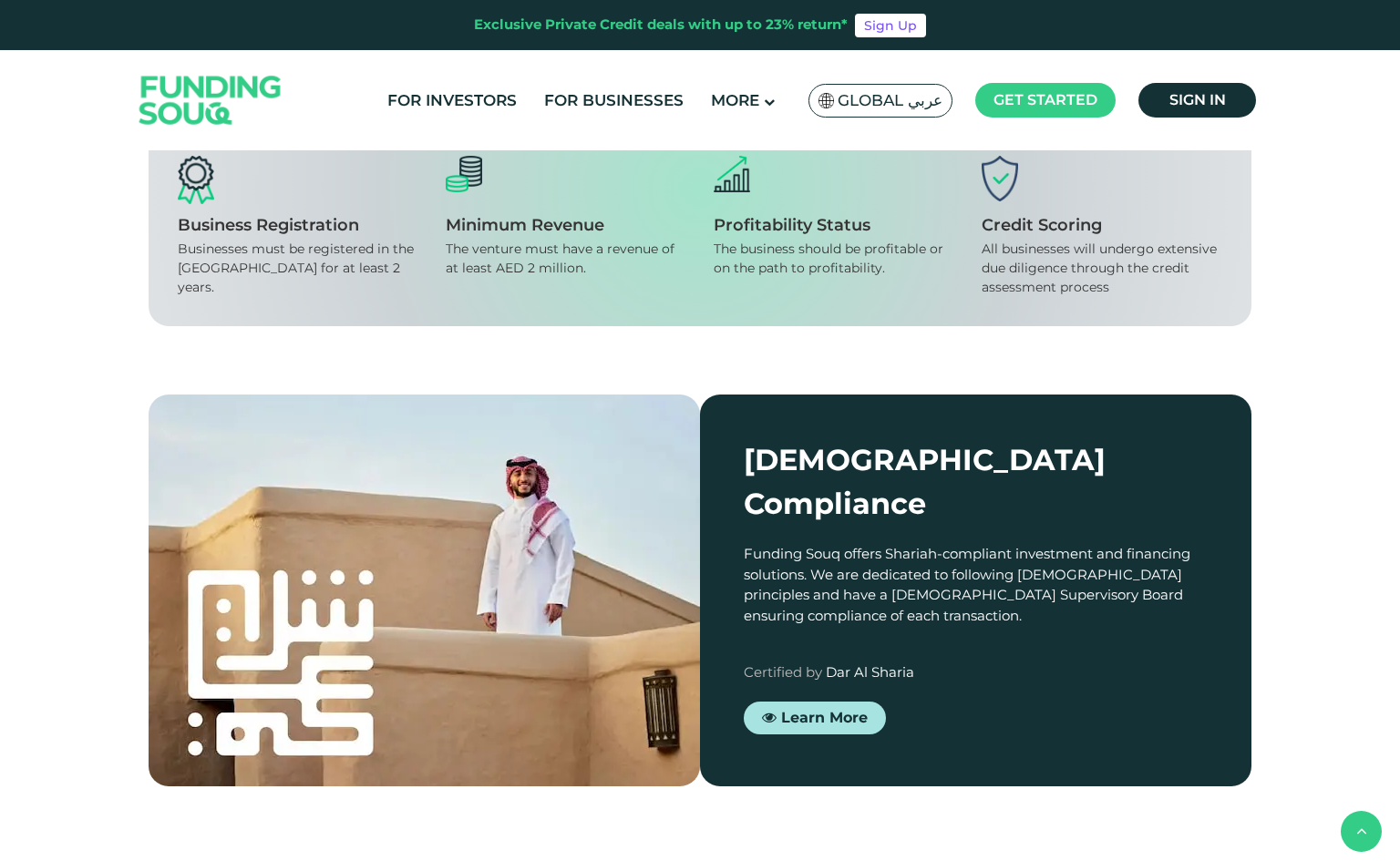 The image size is (1400, 861). Describe the element at coordinates (815, 718) in the screenshot. I see `a: Learn More` at that location.